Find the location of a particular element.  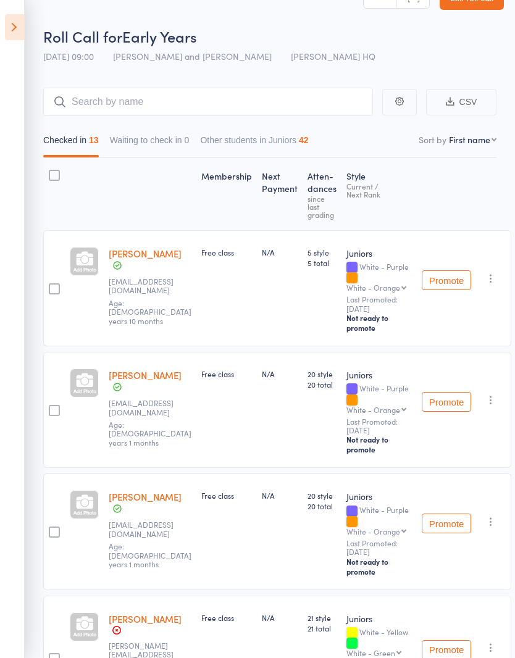

span: 5 style is located at coordinates (321, 252).